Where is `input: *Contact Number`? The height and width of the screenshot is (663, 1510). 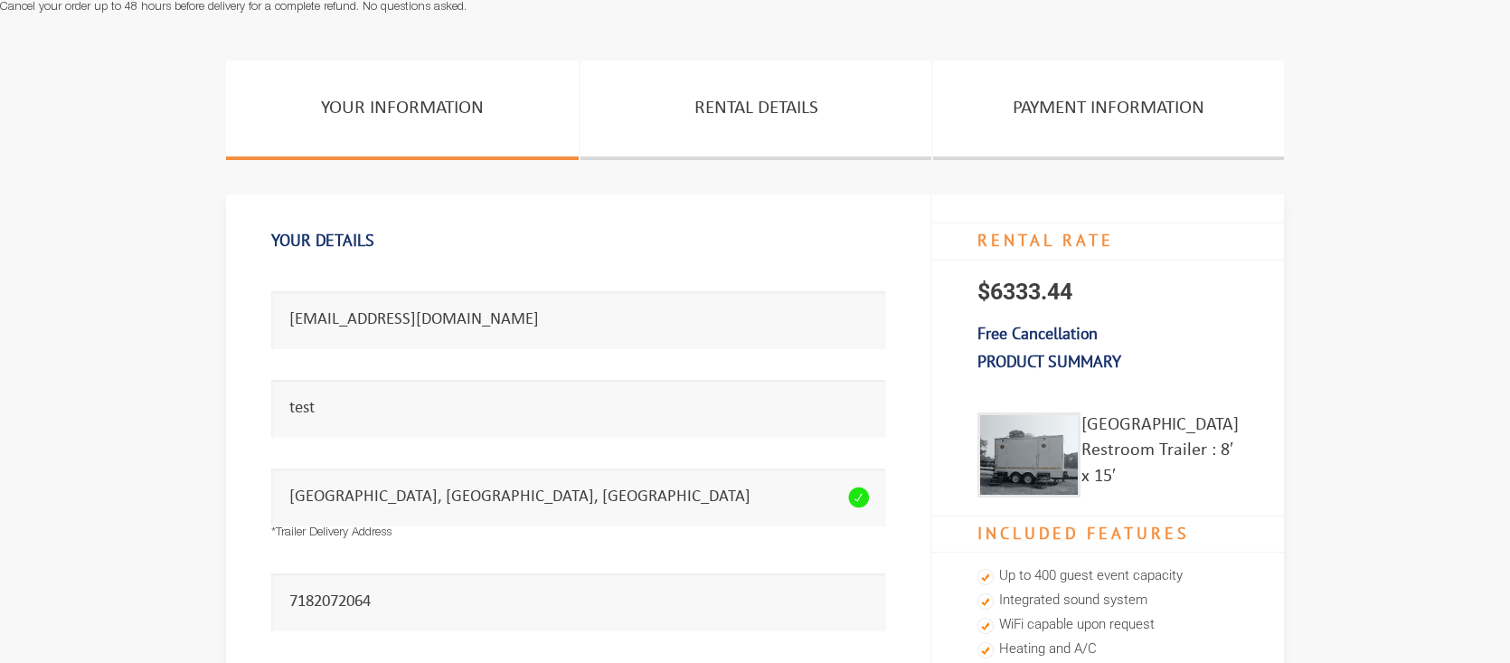
input: *Contact Number is located at coordinates (578, 601).